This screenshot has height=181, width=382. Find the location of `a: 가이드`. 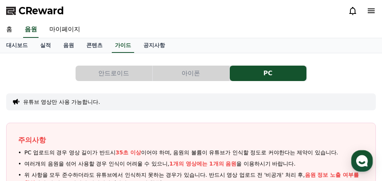

a: 가이드 is located at coordinates (123, 45).